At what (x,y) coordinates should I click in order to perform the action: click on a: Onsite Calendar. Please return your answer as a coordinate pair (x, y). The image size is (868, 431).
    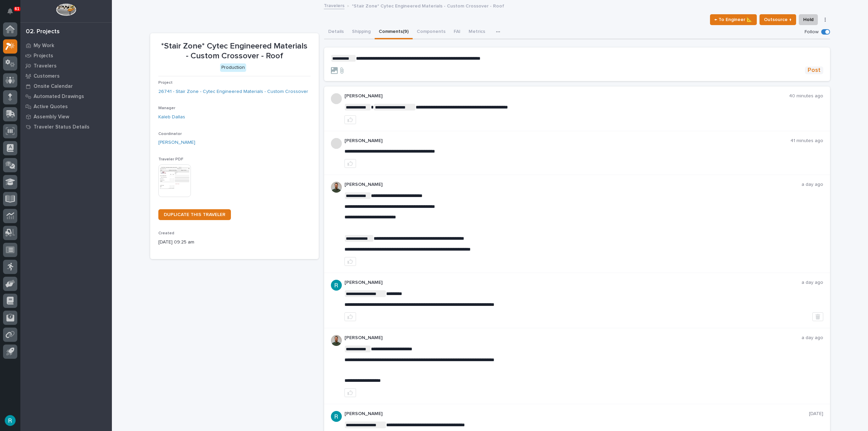
    Looking at the image, I should click on (66, 86).